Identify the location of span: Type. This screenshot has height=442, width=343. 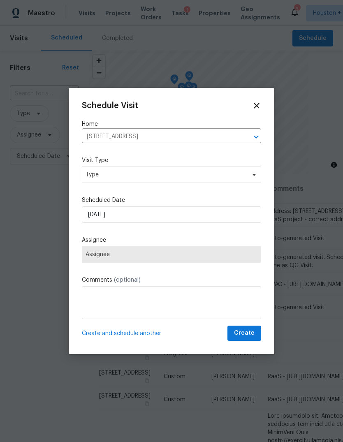
(165, 175).